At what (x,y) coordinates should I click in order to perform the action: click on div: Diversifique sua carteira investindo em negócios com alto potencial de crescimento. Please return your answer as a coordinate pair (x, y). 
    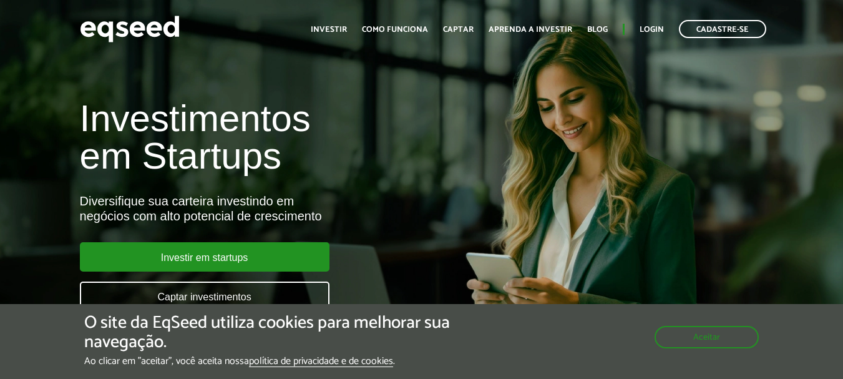
    Looking at the image, I should click on (282, 208).